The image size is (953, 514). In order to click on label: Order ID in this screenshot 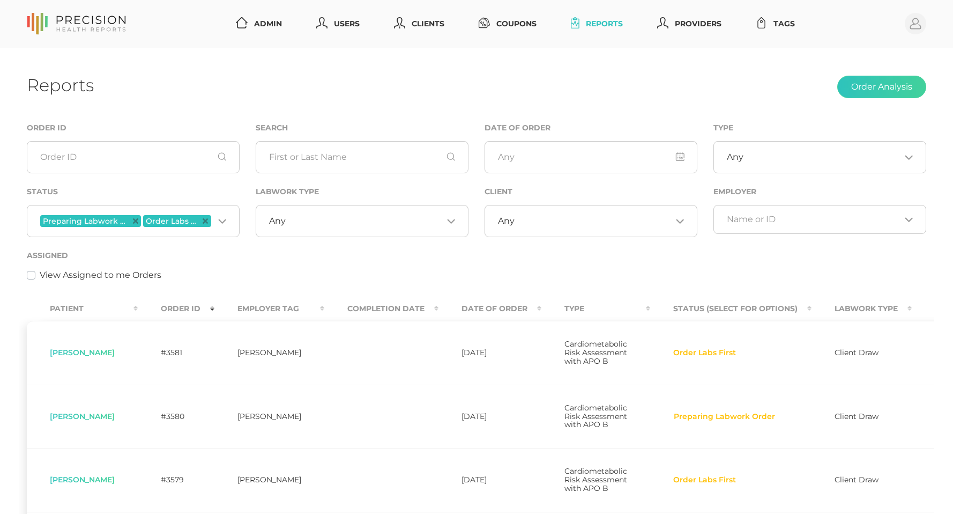, I will do `click(47, 128)`.